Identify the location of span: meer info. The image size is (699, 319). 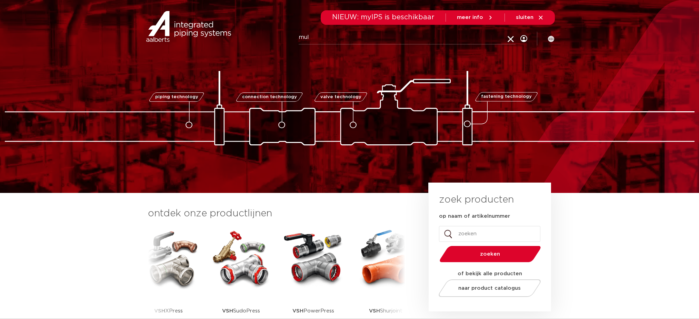
(470, 17).